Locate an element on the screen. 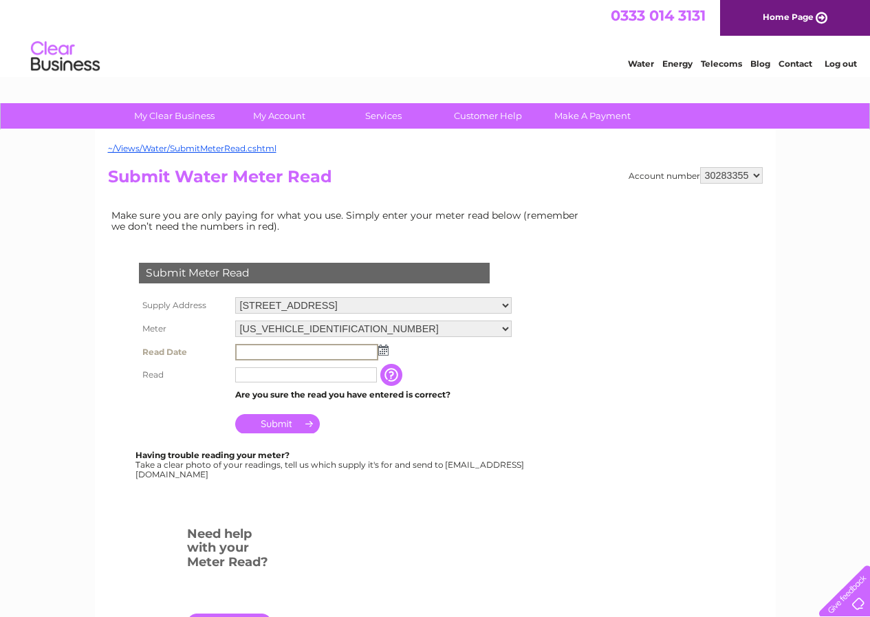  a: Blog is located at coordinates (760, 63).